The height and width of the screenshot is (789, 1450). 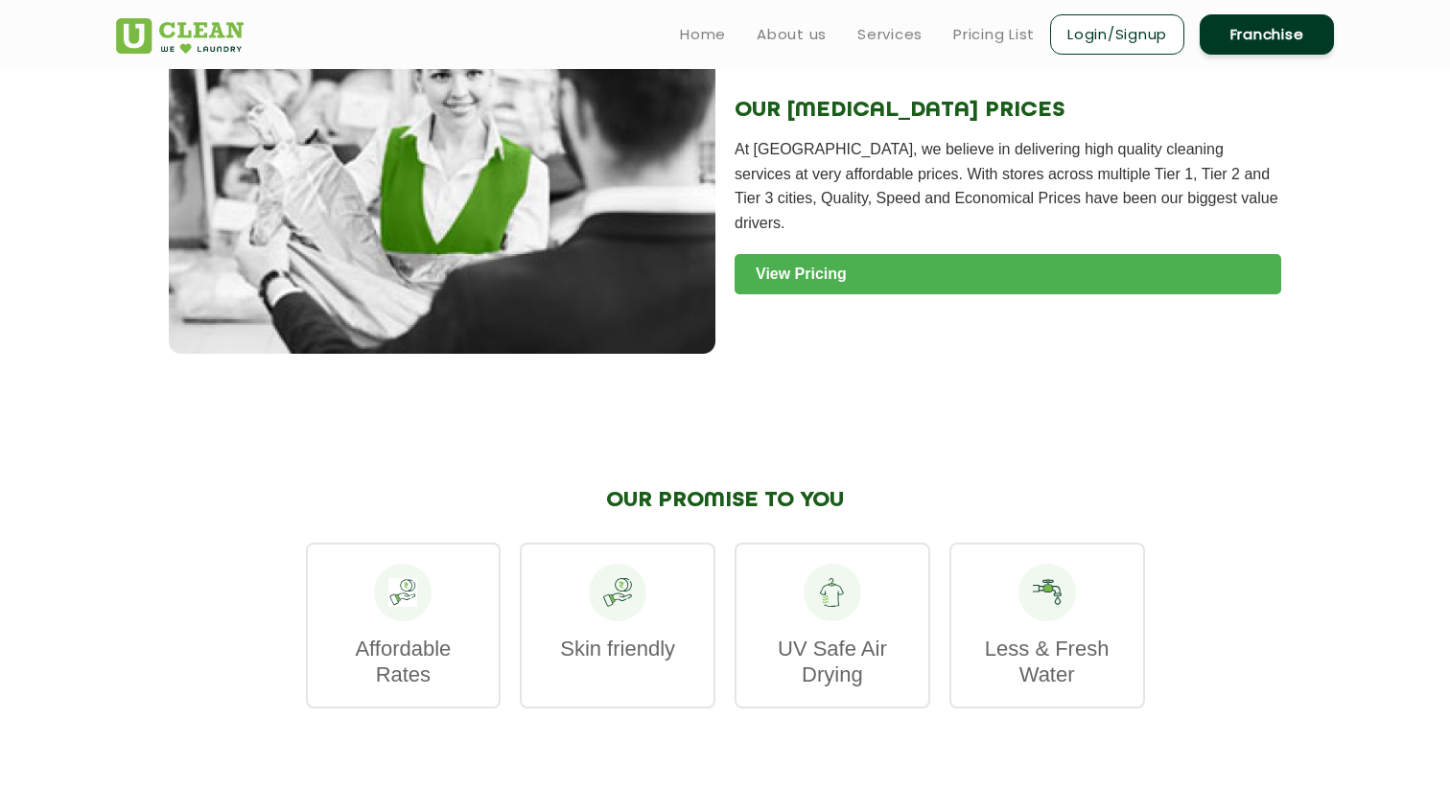 I want to click on a: Login/Signup, so click(x=1117, y=35).